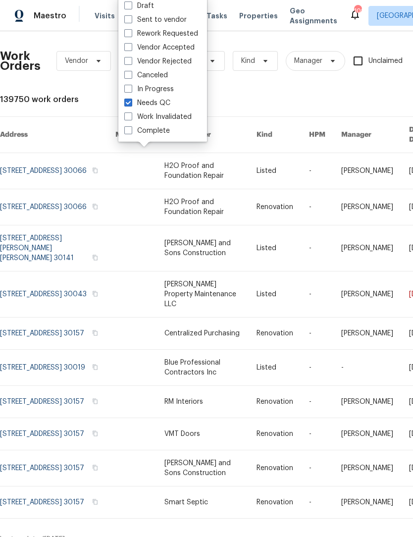 The image size is (413, 537). What do you see at coordinates (139, 6) in the screenshot?
I see `label: Draft` at bounding box center [139, 6].